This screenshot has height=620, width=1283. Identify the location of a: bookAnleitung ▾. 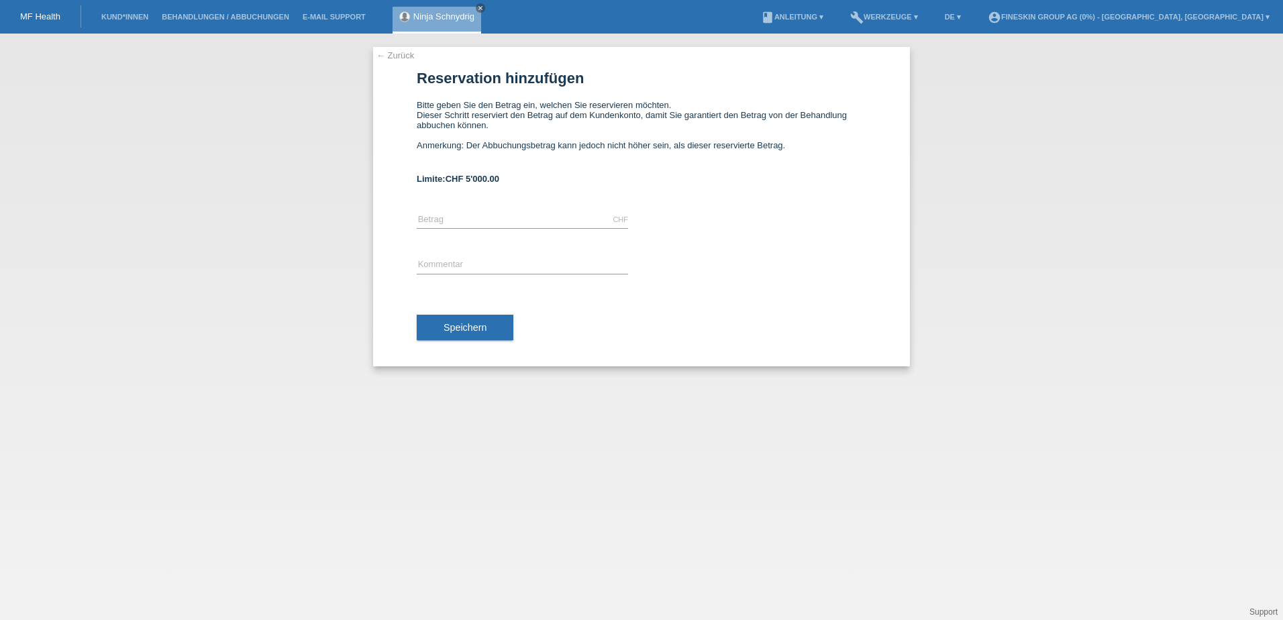
(792, 17).